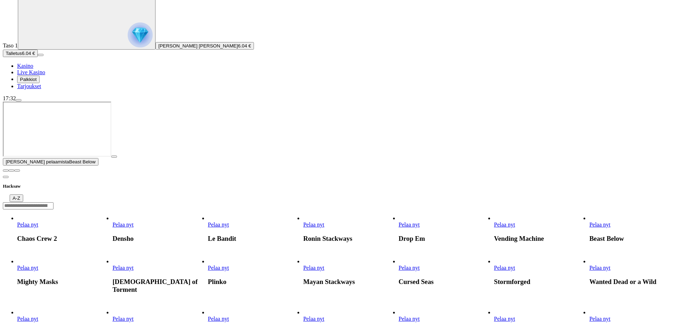 The image size is (683, 325). What do you see at coordinates (27, 318) in the screenshot?
I see `a: Mines` at bounding box center [27, 318].